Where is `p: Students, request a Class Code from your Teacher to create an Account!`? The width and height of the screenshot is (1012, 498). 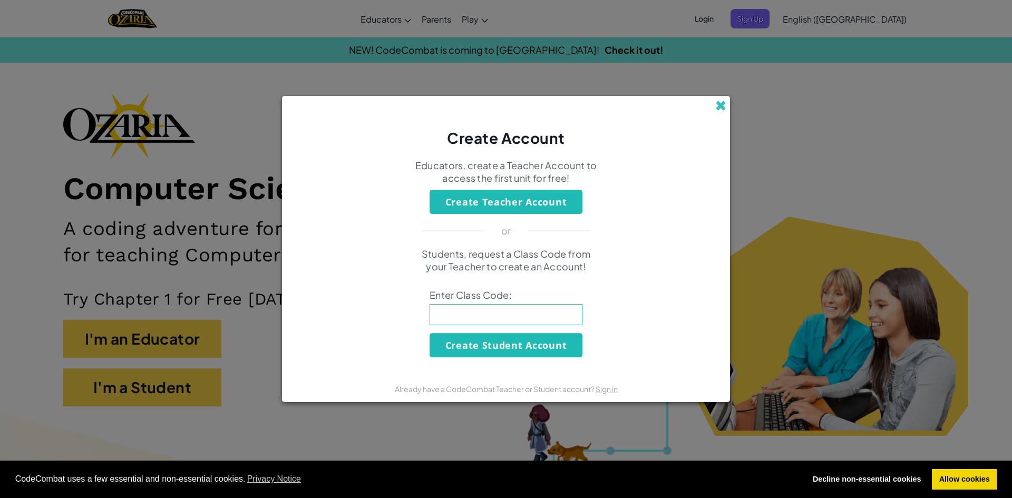
p: Students, request a Class Code from your Teacher to create an Account! is located at coordinates (506, 260).